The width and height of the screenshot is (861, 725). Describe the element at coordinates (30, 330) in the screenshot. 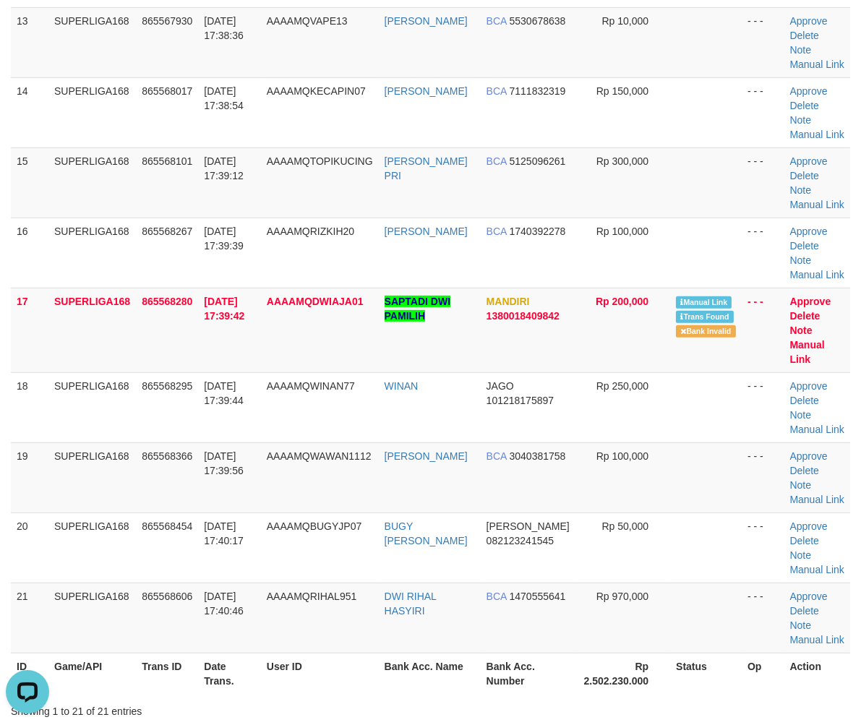

I see `td: 17` at that location.